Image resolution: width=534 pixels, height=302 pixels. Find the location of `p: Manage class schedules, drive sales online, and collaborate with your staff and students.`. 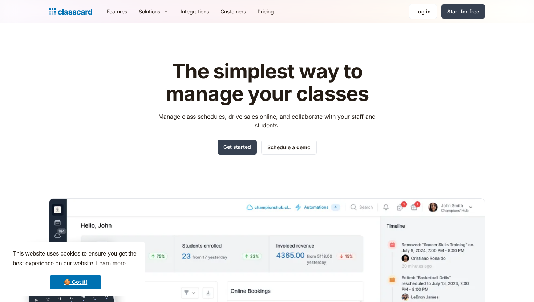

p: Manage class schedules, drive sales online, and collaborate with your staff and students. is located at coordinates (267, 121).